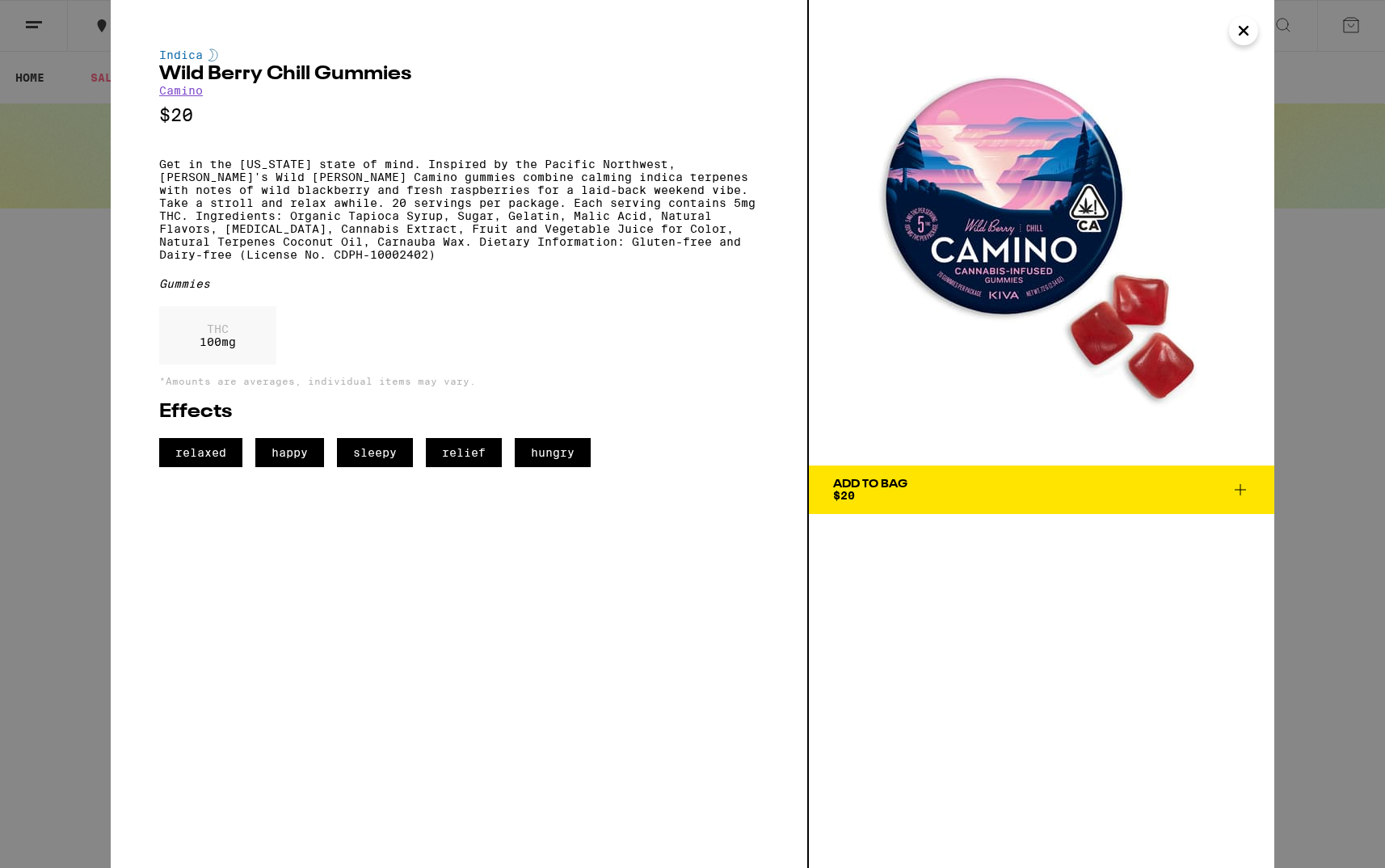 This screenshot has height=868, width=1385. Describe the element at coordinates (844, 495) in the screenshot. I see `span: $20` at that location.